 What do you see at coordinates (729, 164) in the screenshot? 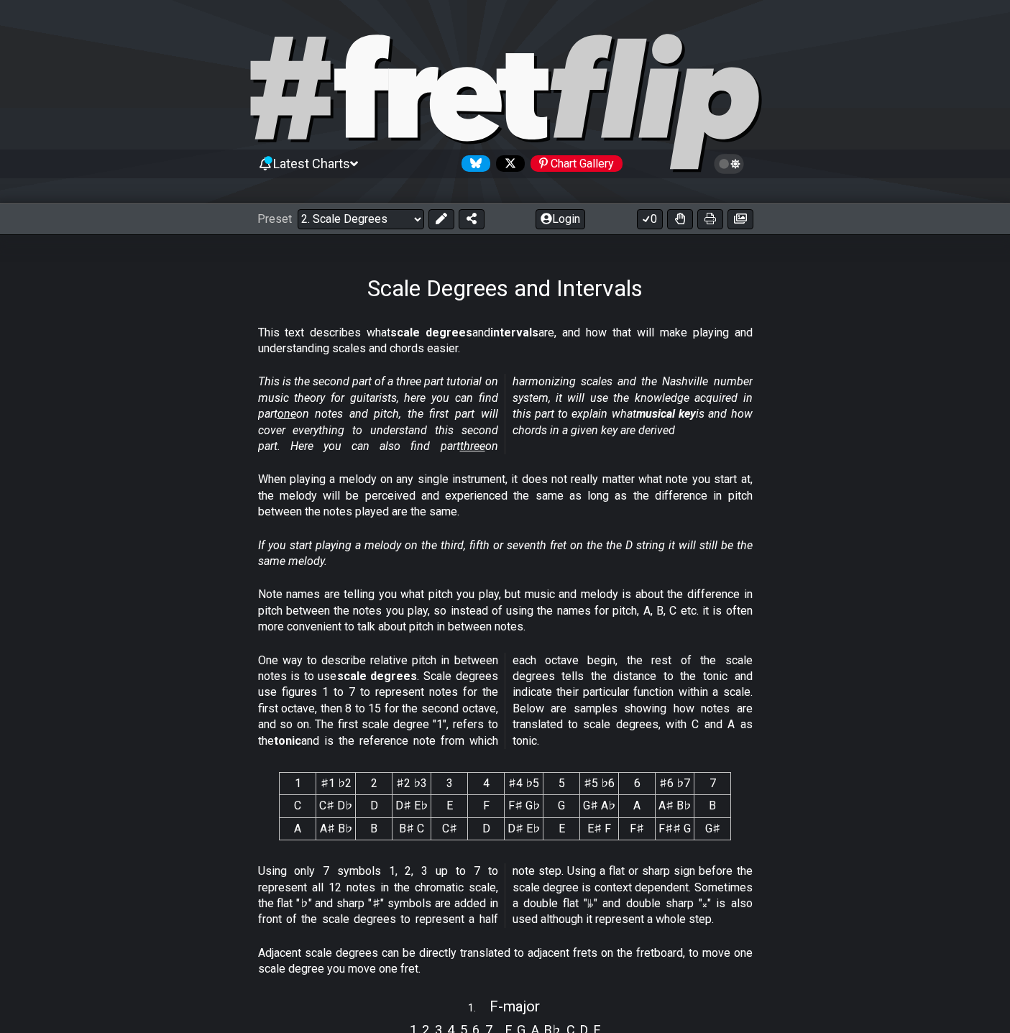
I see `span: Toggle light / dark theme` at bounding box center [729, 164].